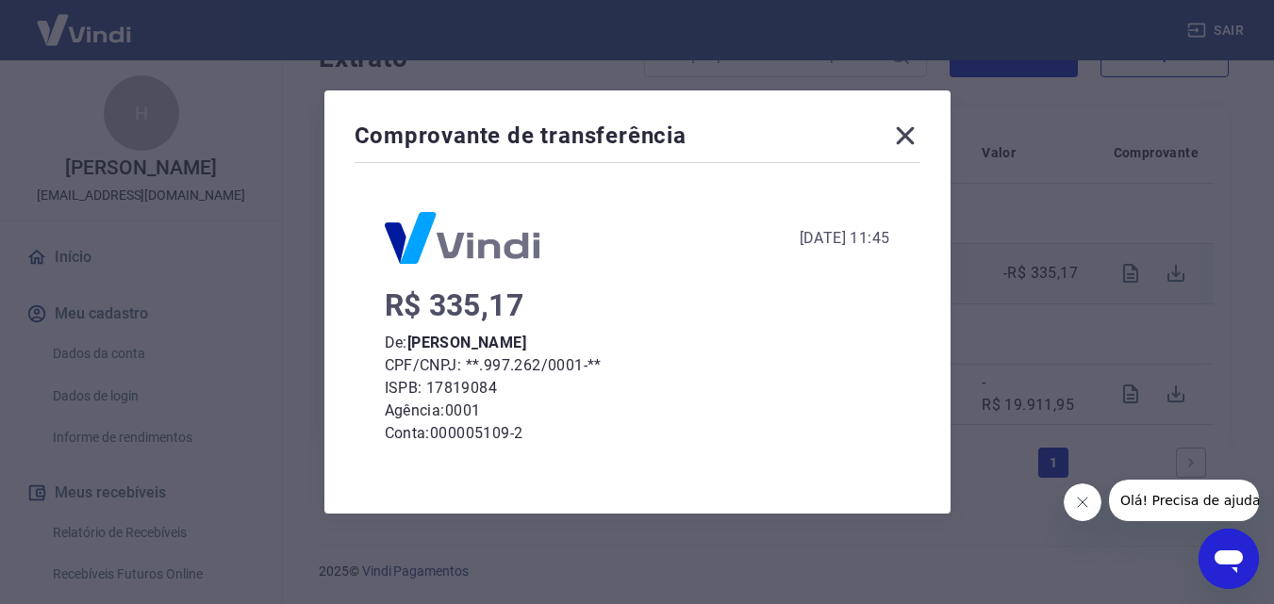  I want to click on p: CPF/CNPJ: **.997.262/0001-**, so click(637, 366).